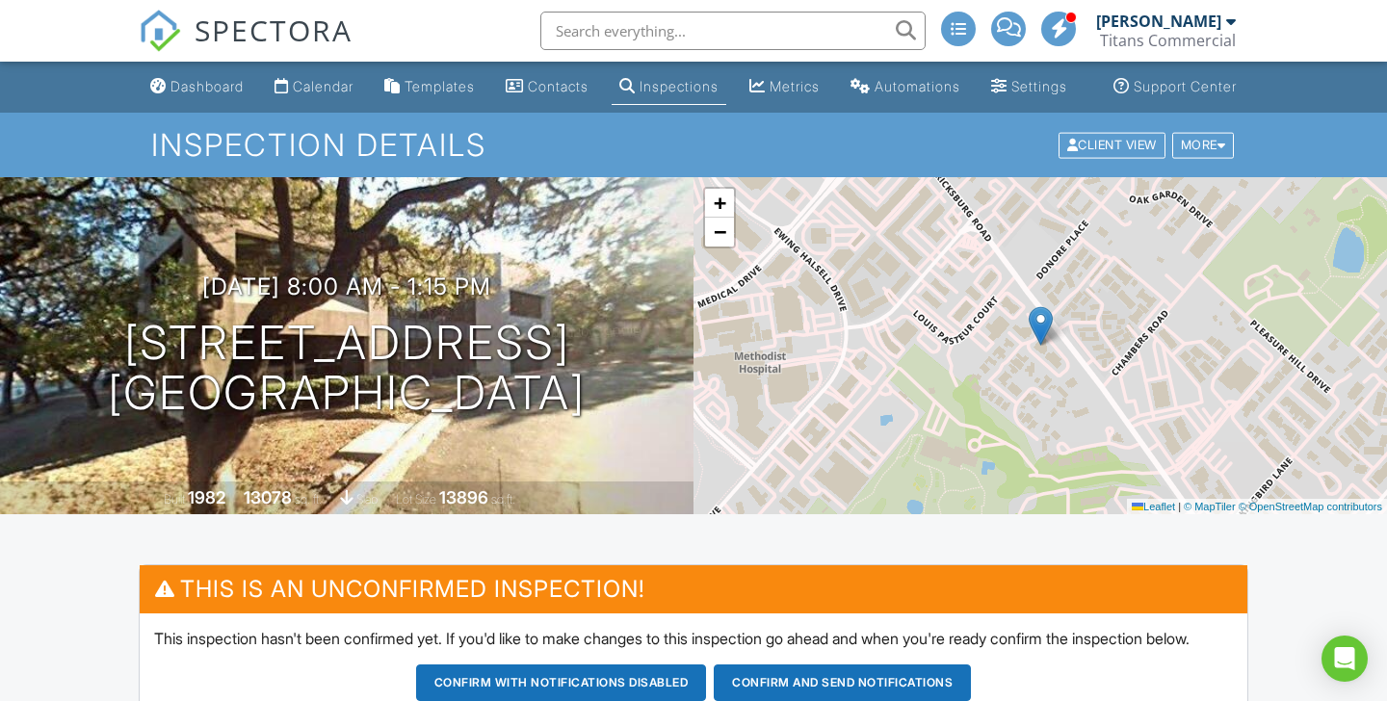 The image size is (1387, 701). Describe the element at coordinates (561, 683) in the screenshot. I see `button: Confirm with notifications disabled` at that location.